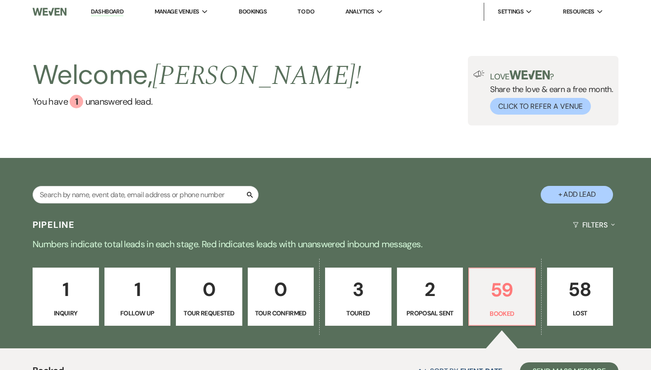 The height and width of the screenshot is (370, 651). What do you see at coordinates (501, 290) in the screenshot?
I see `p: 59` at bounding box center [501, 290].